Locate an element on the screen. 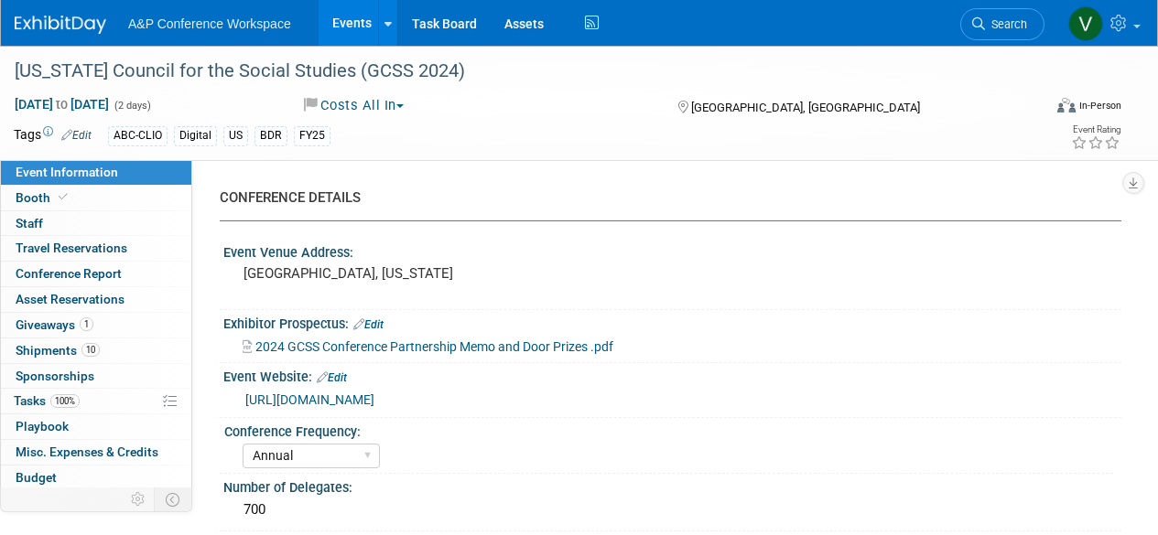 Image resolution: width=1158 pixels, height=535 pixels. i: Booth reservation complete is located at coordinates (63, 197).